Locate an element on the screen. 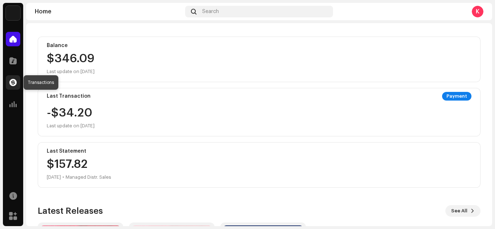  div: Last Transaction is located at coordinates (69, 96).